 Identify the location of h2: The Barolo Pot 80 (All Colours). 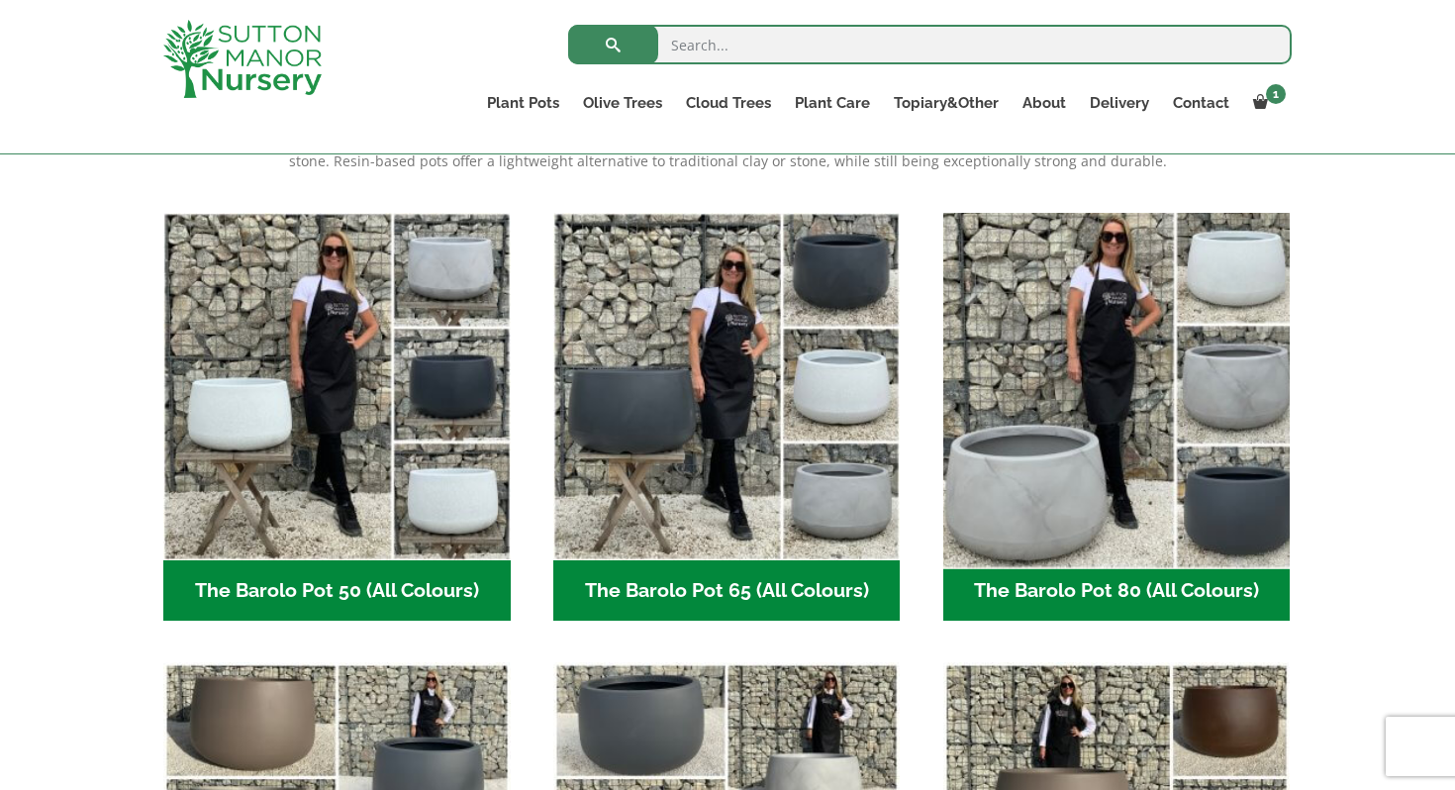
(1116, 591).